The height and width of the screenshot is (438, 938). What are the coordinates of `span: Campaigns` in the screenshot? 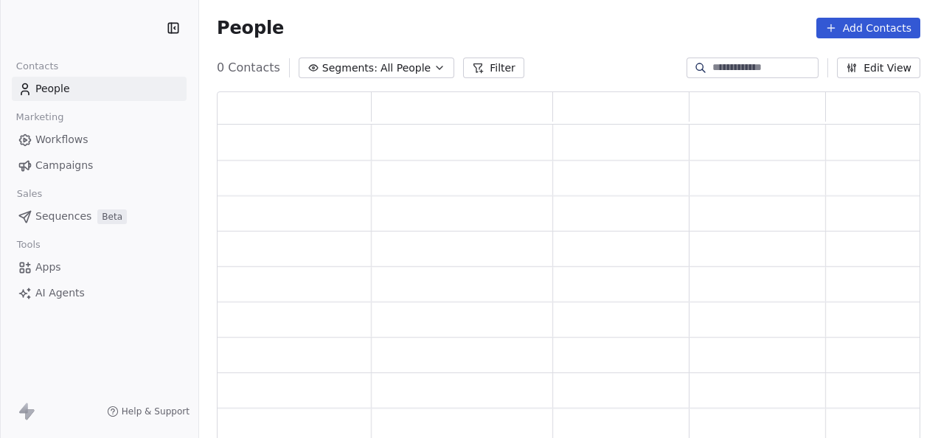 It's located at (64, 165).